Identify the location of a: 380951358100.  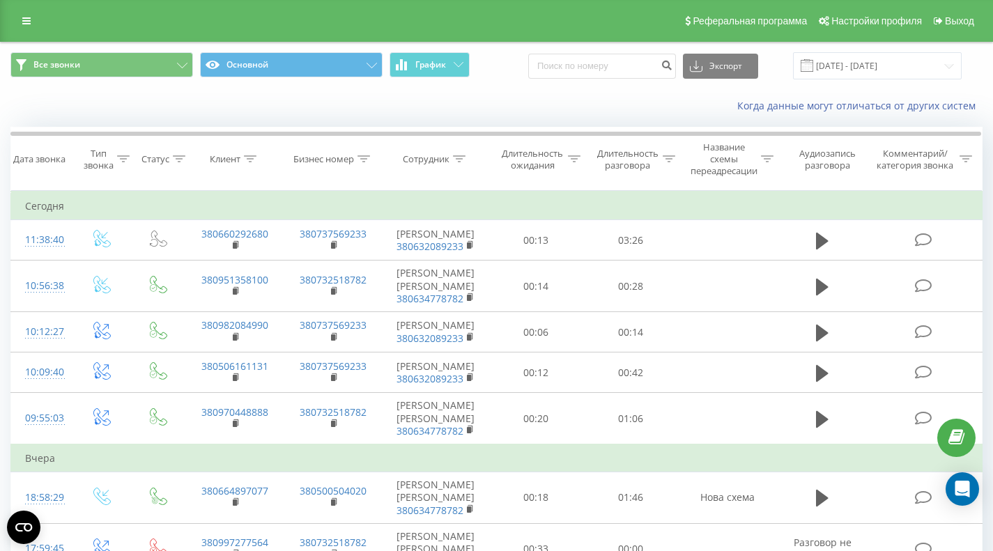
(235, 280).